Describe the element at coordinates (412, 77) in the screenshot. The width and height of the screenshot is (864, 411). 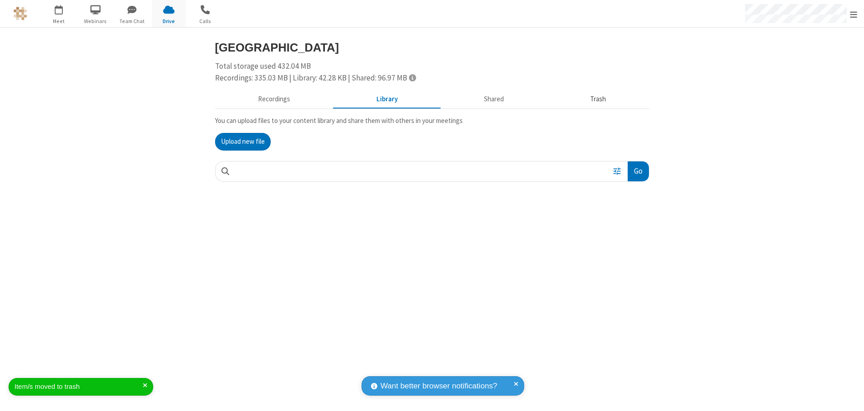
I see `span: Totals displayed include files that have been moved to the trash.` at that location.